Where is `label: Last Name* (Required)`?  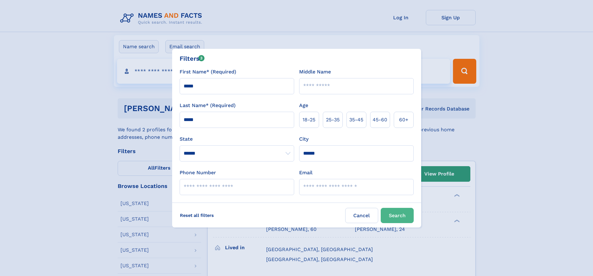 label: Last Name* (Required) is located at coordinates (208, 106).